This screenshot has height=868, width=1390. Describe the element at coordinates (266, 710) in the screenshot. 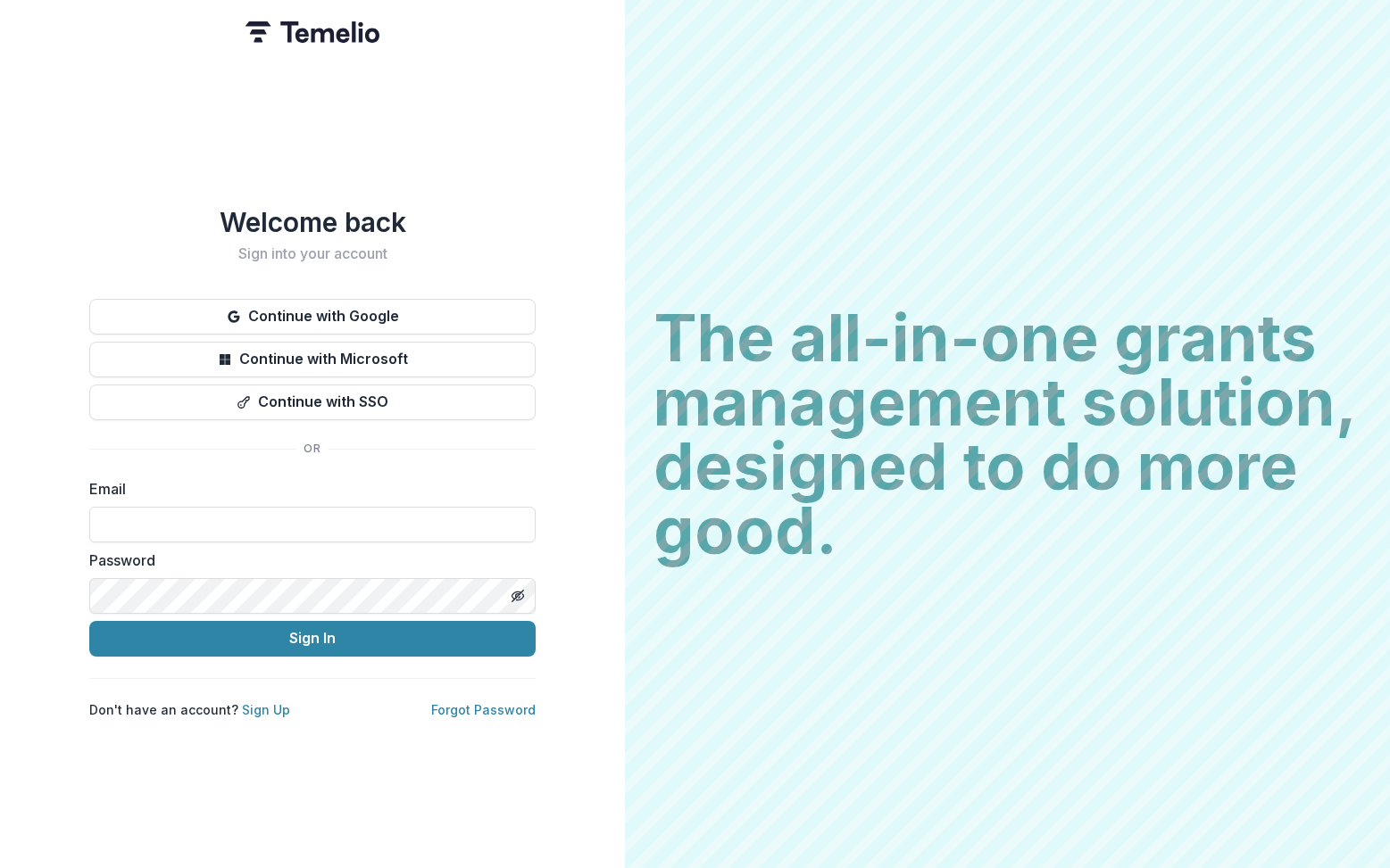

I see `a: Sign Up` at that location.